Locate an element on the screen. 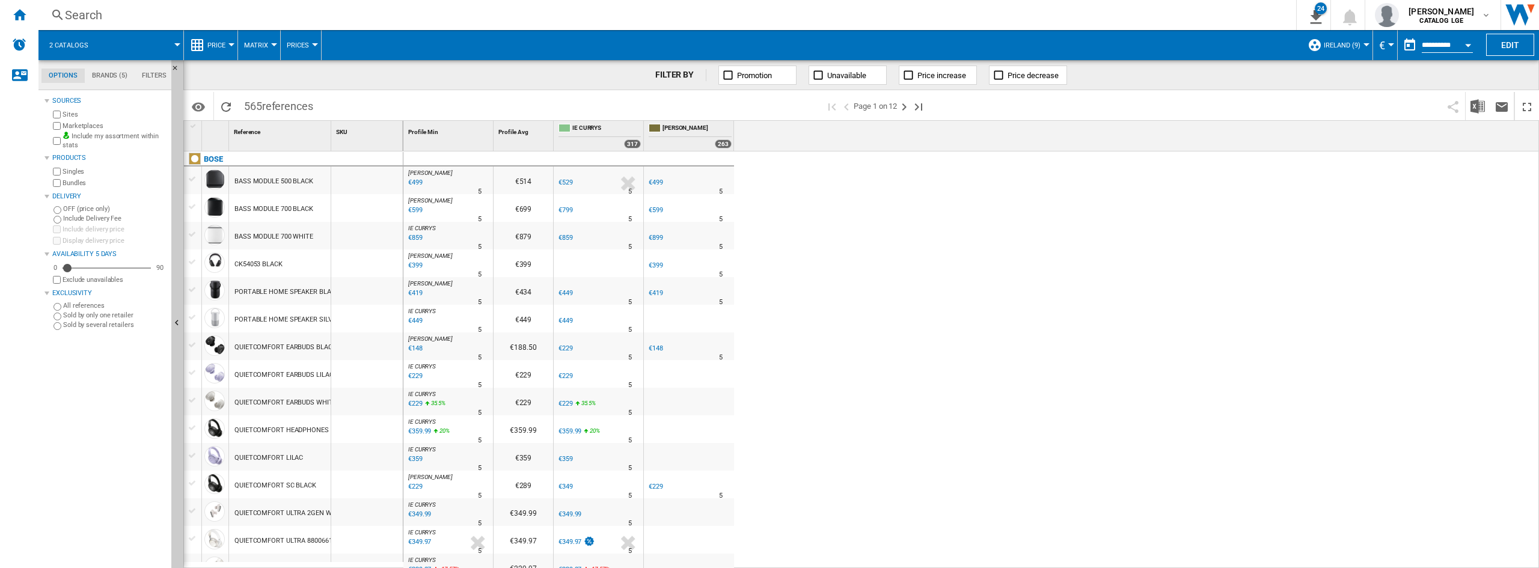 The image size is (1539, 568). span: Page 1 on 12 is located at coordinates (875, 106).